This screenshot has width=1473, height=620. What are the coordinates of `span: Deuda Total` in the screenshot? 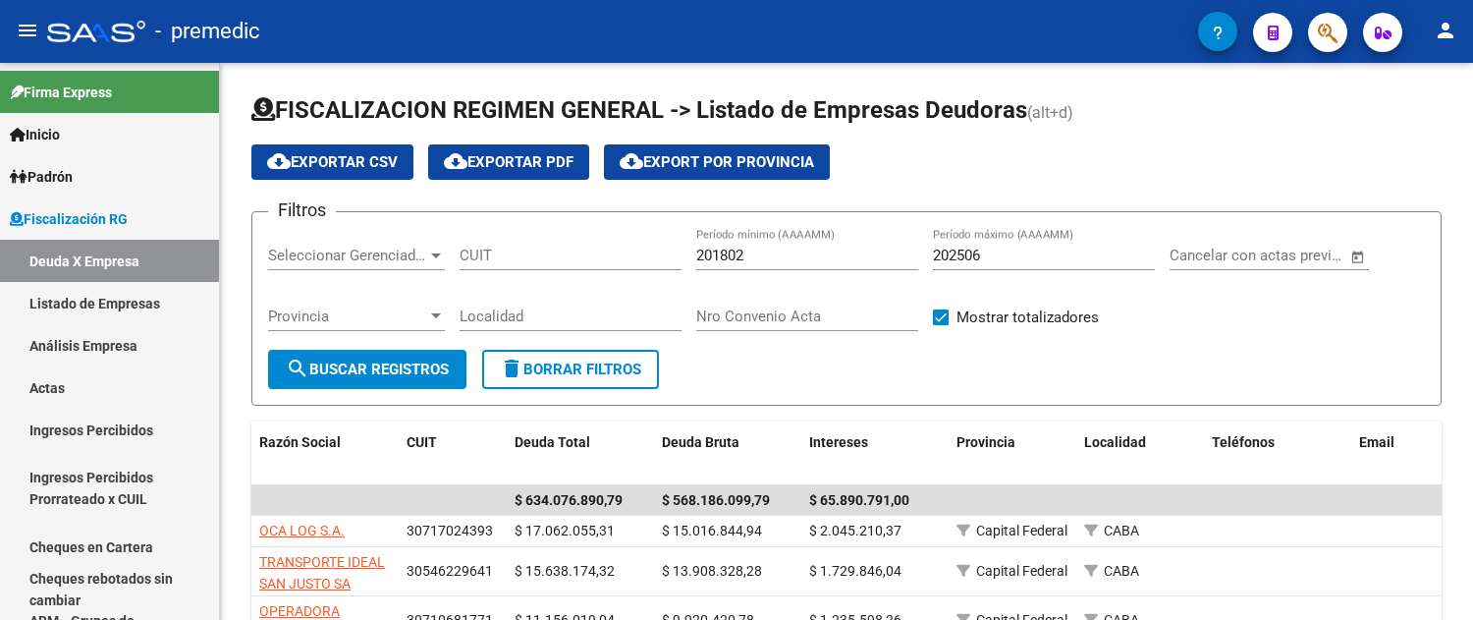 It's located at (552, 442).